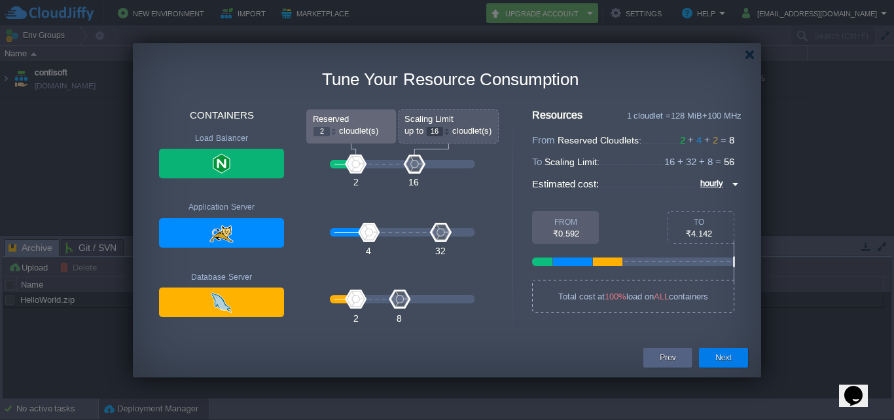  I want to click on img: balloons.svg, so click(403, 209).